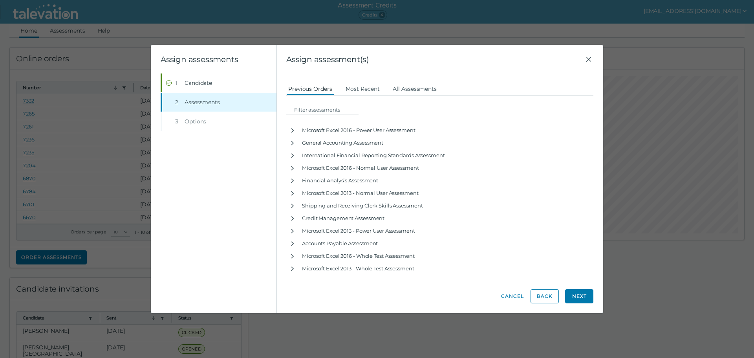 Image resolution: width=754 pixels, height=358 pixels. I want to click on div: Microsoft Excel 2013 - Normal User Assessment, so click(446, 193).